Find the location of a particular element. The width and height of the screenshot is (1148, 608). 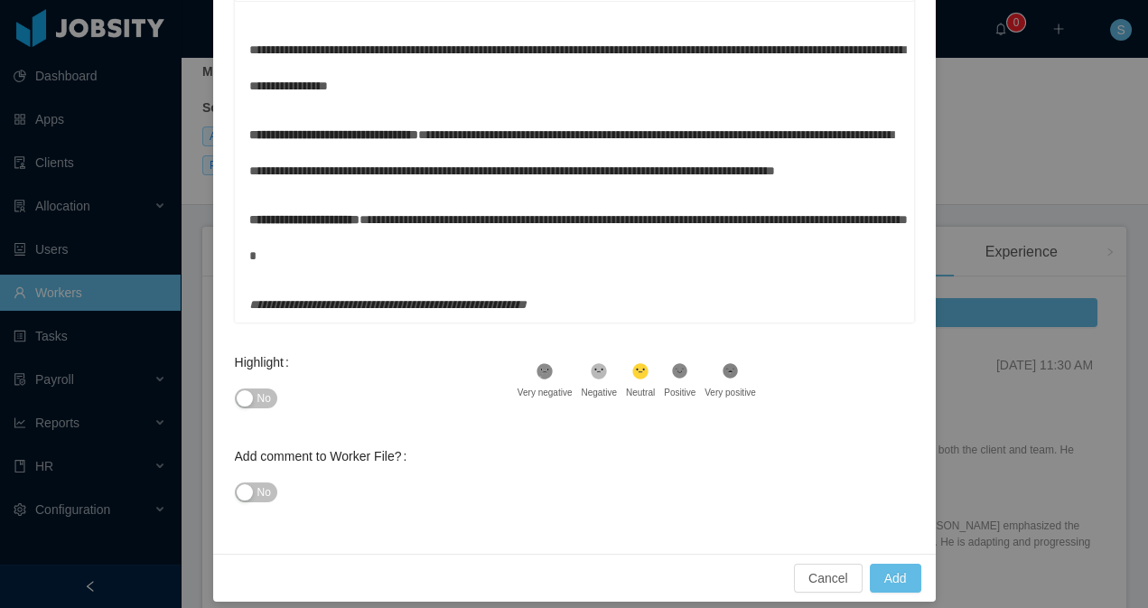

label: Highlight is located at coordinates (266, 362).